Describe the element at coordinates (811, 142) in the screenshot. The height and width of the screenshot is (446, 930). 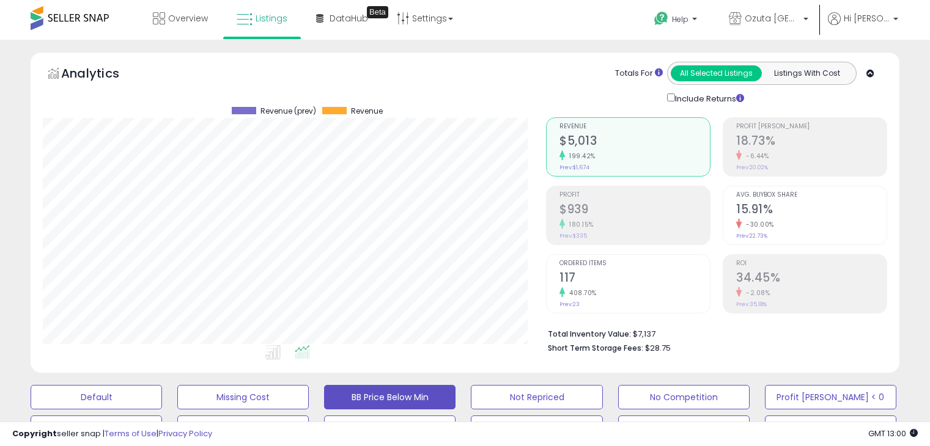
I see `h2: 18.73%` at that location.